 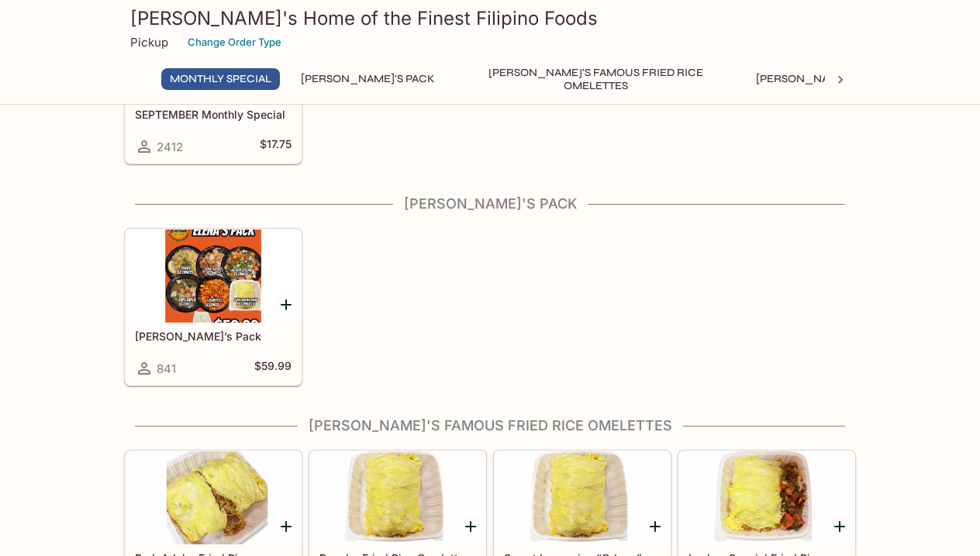 I want to click on button: Add Regular Fried Rice Omelette, so click(x=470, y=526).